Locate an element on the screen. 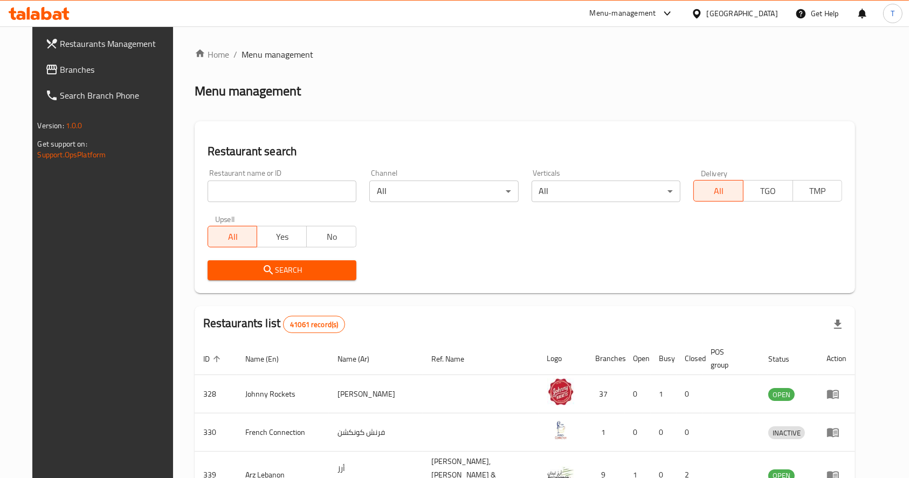  span: 1.0.0 is located at coordinates (74, 126).